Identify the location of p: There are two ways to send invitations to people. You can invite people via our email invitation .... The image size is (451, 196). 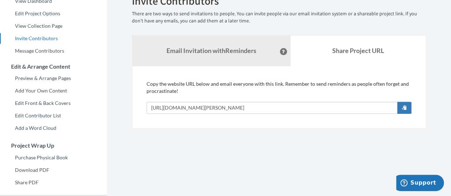
(279, 17).